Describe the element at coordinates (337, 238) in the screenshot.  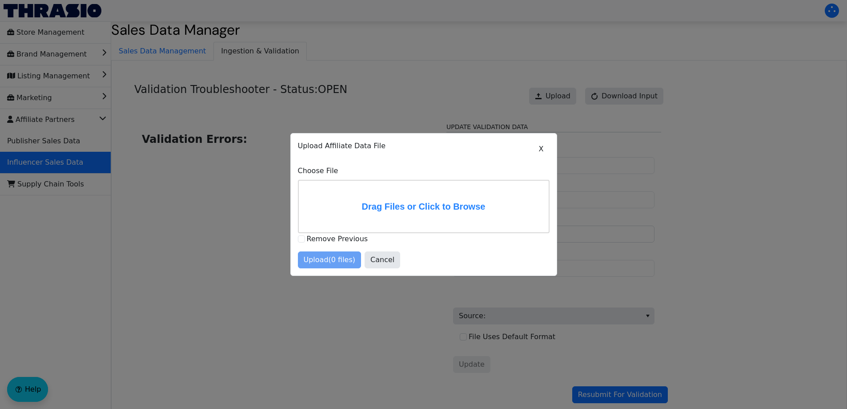
I see `label: Remove Previous` at that location.